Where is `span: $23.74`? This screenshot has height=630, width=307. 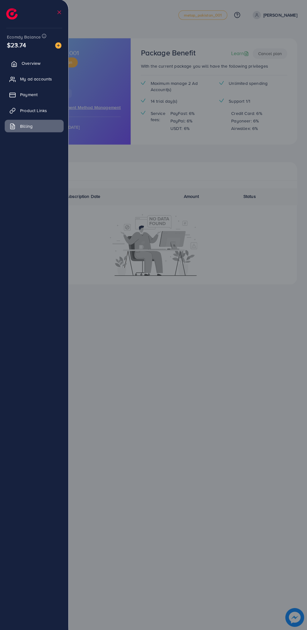 span: $23.74 is located at coordinates (16, 45).